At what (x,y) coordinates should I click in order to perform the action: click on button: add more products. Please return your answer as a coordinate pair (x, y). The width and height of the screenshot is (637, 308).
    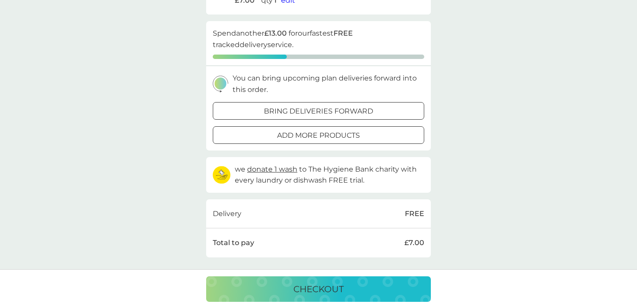
    Looking at the image, I should click on (318, 135).